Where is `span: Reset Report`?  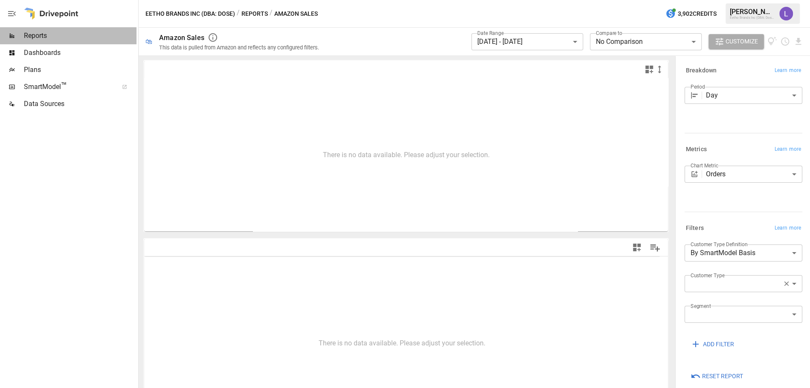
span: Reset Report is located at coordinates (722, 376).